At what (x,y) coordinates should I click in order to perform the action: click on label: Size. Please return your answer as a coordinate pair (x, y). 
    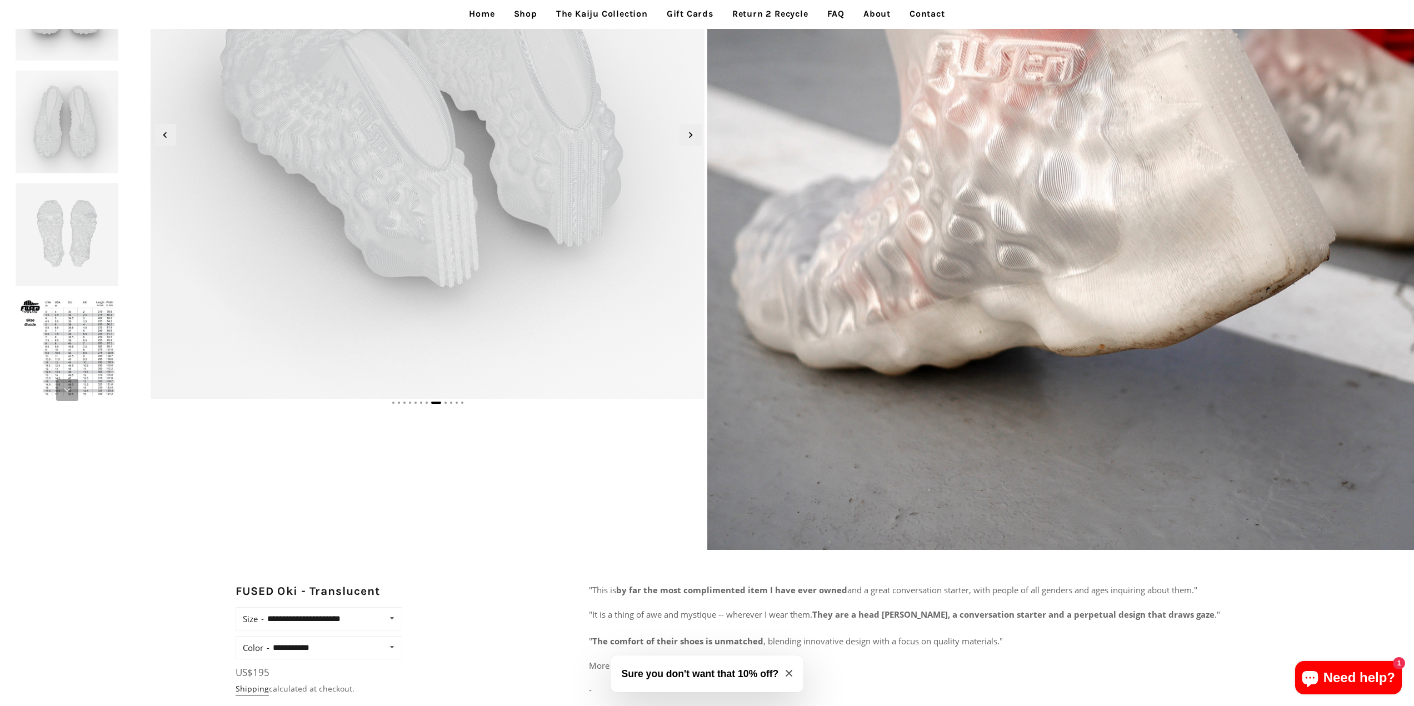
    Looking at the image, I should click on (253, 619).